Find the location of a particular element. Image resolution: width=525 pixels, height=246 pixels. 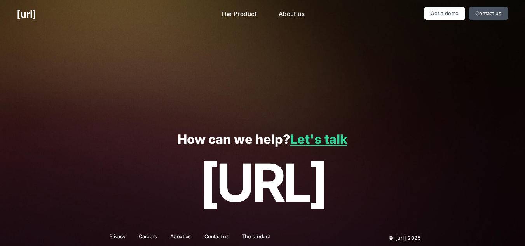

a: Get a demo is located at coordinates (444, 13).